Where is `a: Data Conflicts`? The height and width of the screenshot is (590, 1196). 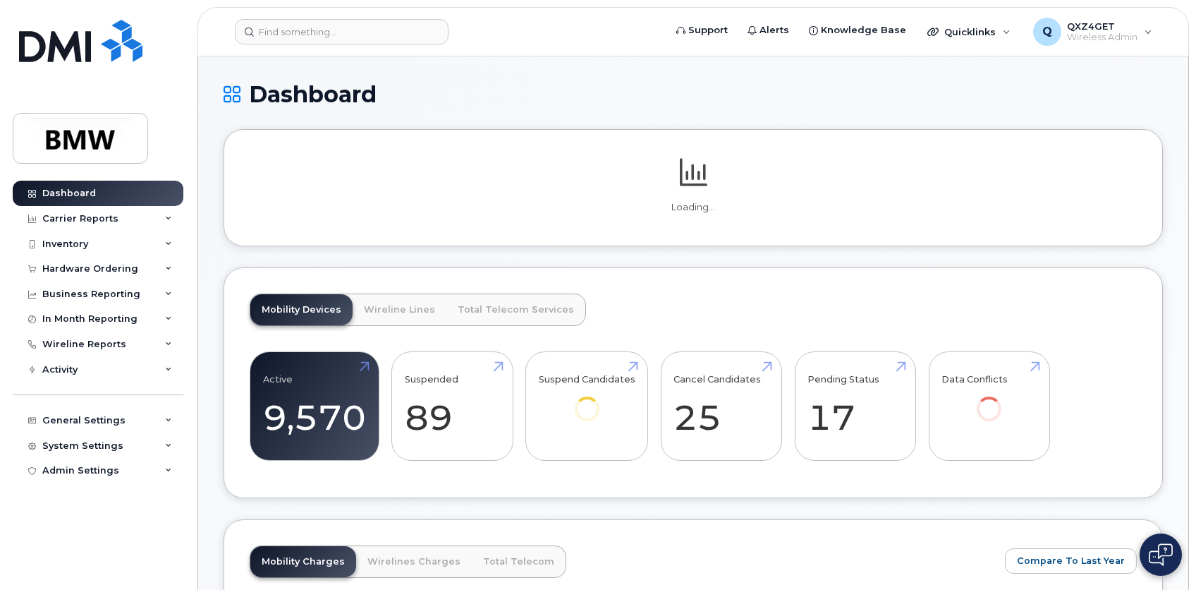 a: Data Conflicts is located at coordinates (989, 400).